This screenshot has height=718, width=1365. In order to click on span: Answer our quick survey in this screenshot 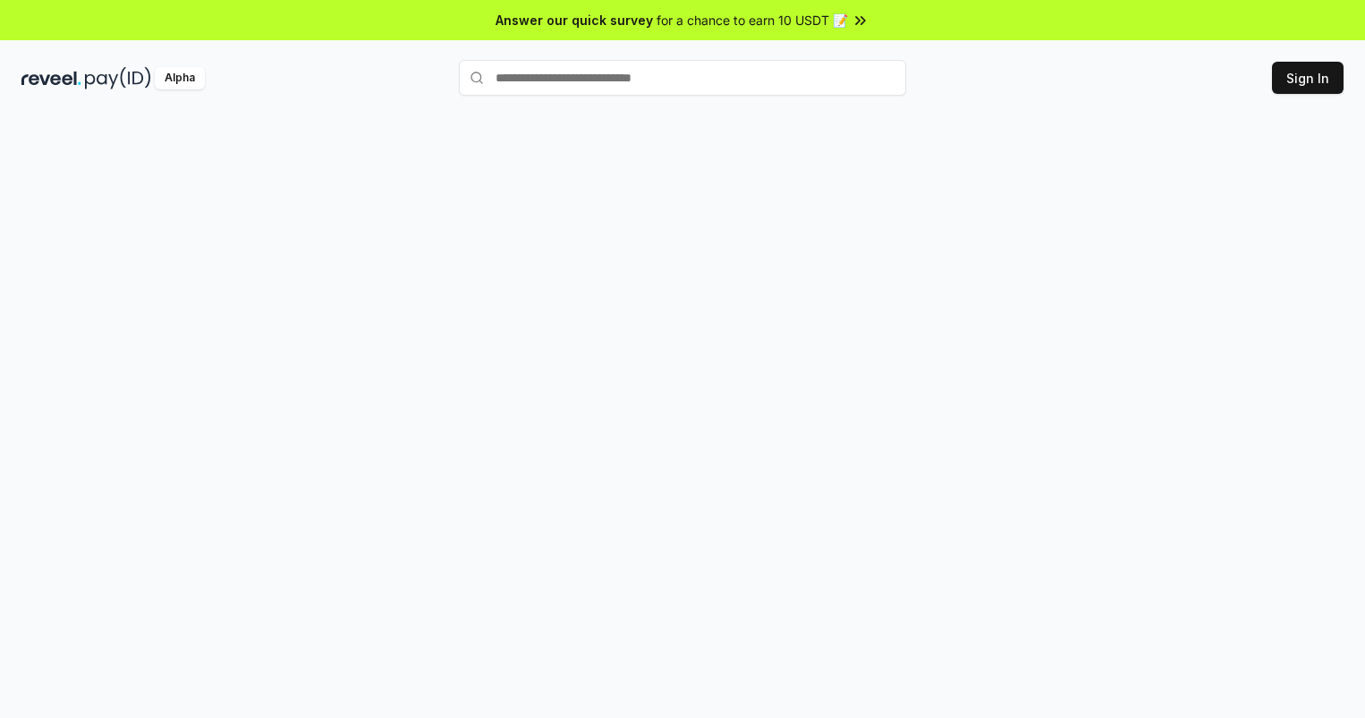, I will do `click(574, 20)`.